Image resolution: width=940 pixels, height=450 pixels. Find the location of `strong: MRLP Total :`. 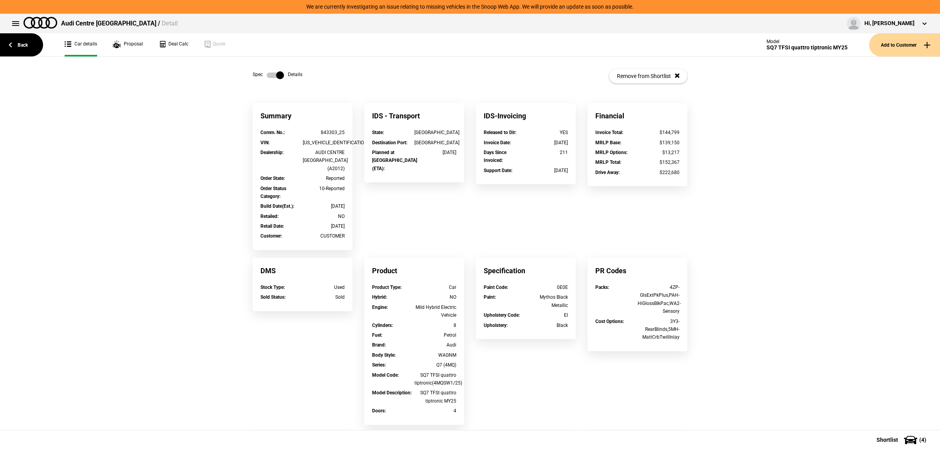

strong: MRLP Total : is located at coordinates (608, 162).